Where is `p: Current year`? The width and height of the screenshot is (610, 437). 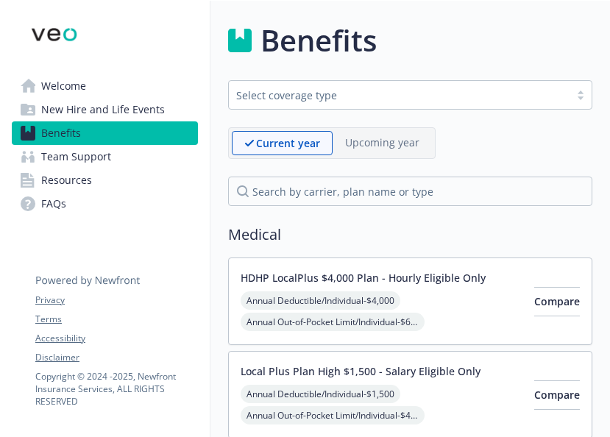
p: Current year is located at coordinates (288, 143).